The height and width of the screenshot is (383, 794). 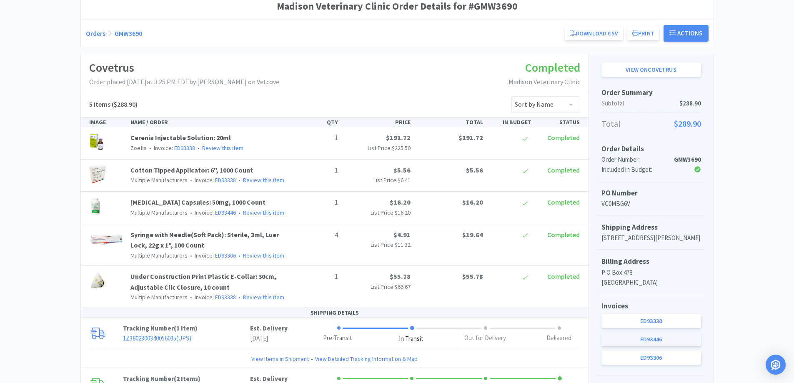 What do you see at coordinates (157, 338) in the screenshot?
I see `a: 1Z3802300340056035(UPS)` at bounding box center [157, 338].